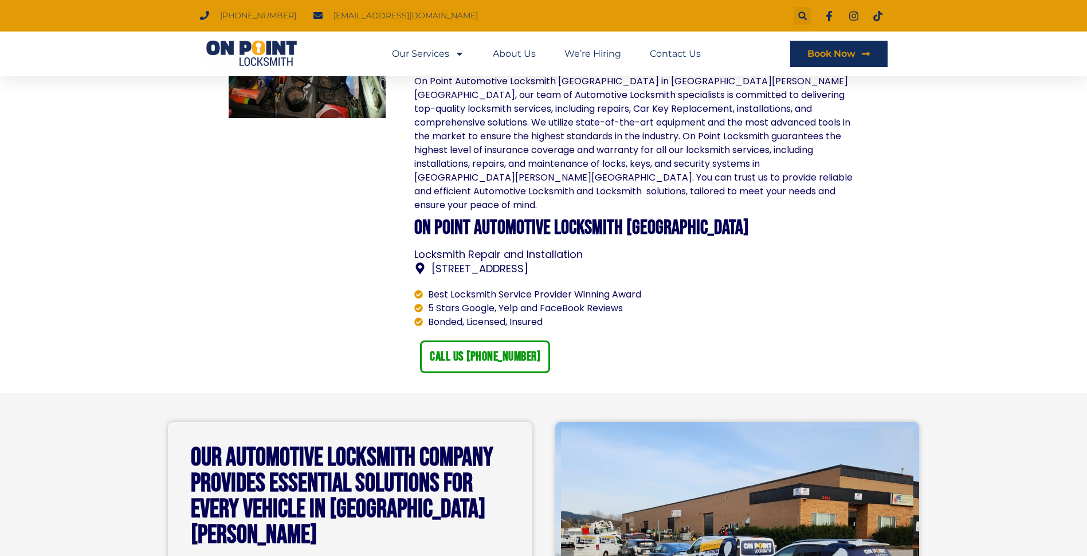 The image size is (1087, 556). I want to click on h2: Our Automotive Locksmith Company Provides Essential Solutions for Every Vehicle in [GEOGRAPHIC_DA..., so click(350, 496).